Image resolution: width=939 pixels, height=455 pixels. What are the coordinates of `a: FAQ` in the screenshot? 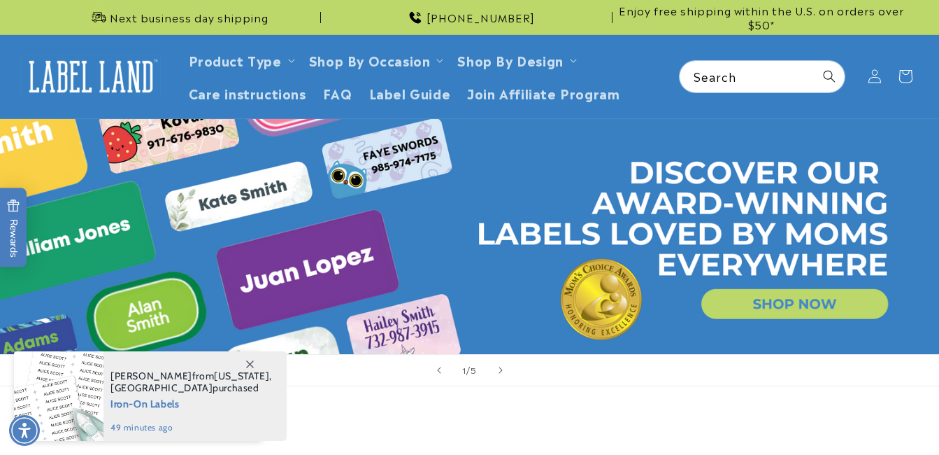 It's located at (338, 92).